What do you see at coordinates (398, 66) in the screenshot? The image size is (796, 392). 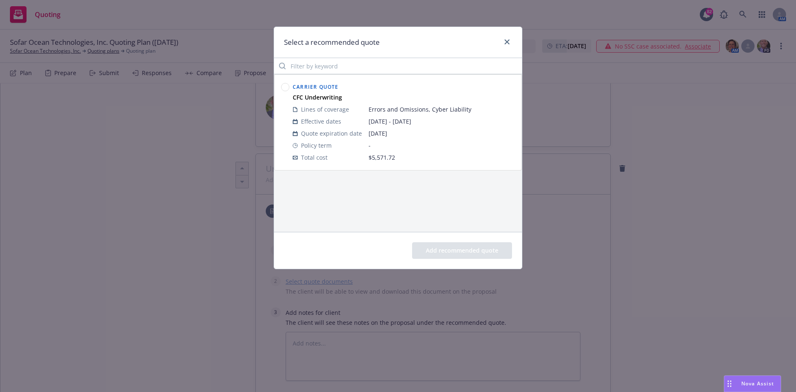 I see `input: Filter by keyword` at bounding box center [398, 66].